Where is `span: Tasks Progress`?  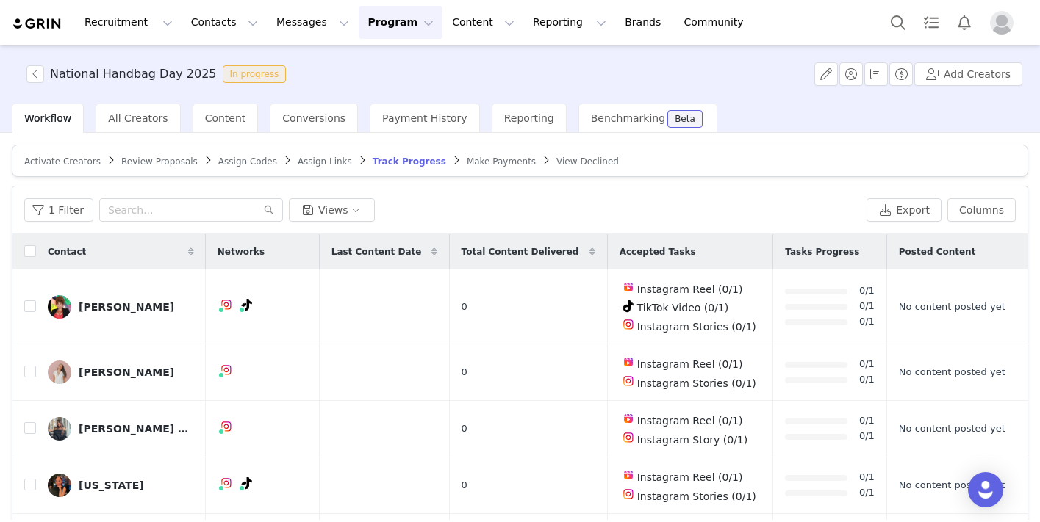 span: Tasks Progress is located at coordinates (821, 252).